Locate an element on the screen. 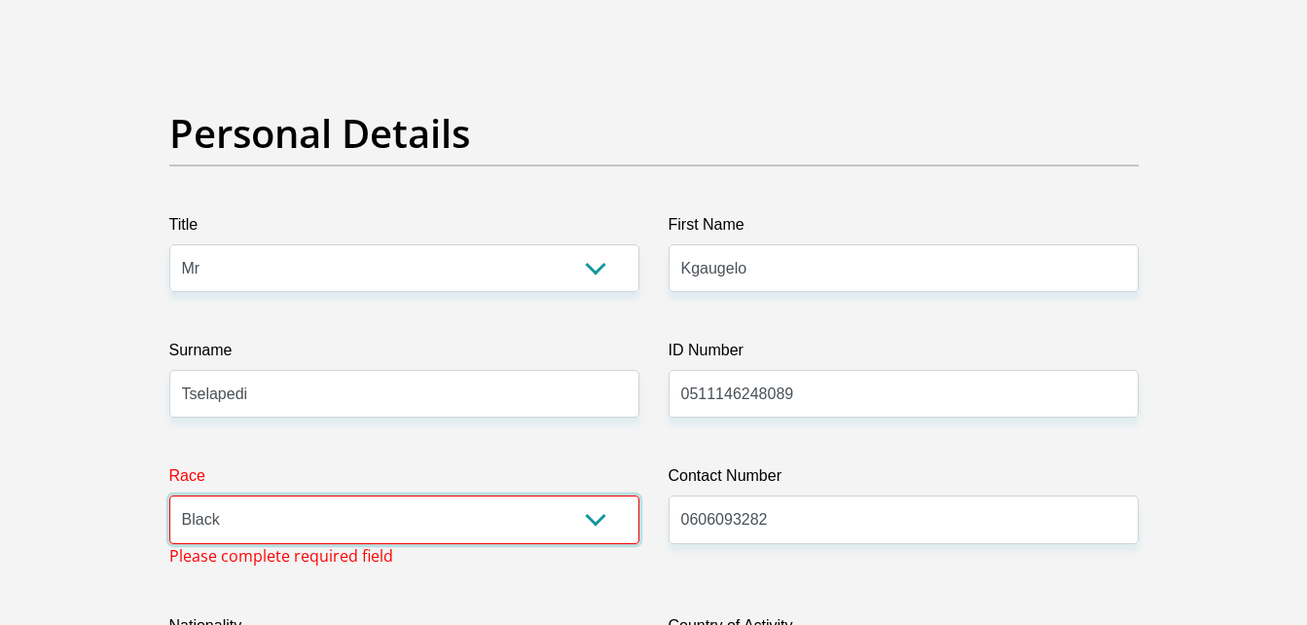 The image size is (1307, 625). span: Please complete required field is located at coordinates (281, 556).